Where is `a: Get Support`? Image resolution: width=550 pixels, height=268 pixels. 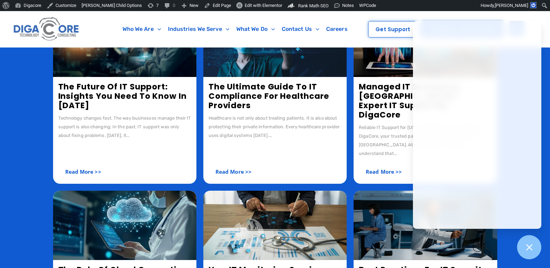
a: Get Support is located at coordinates (393, 29).